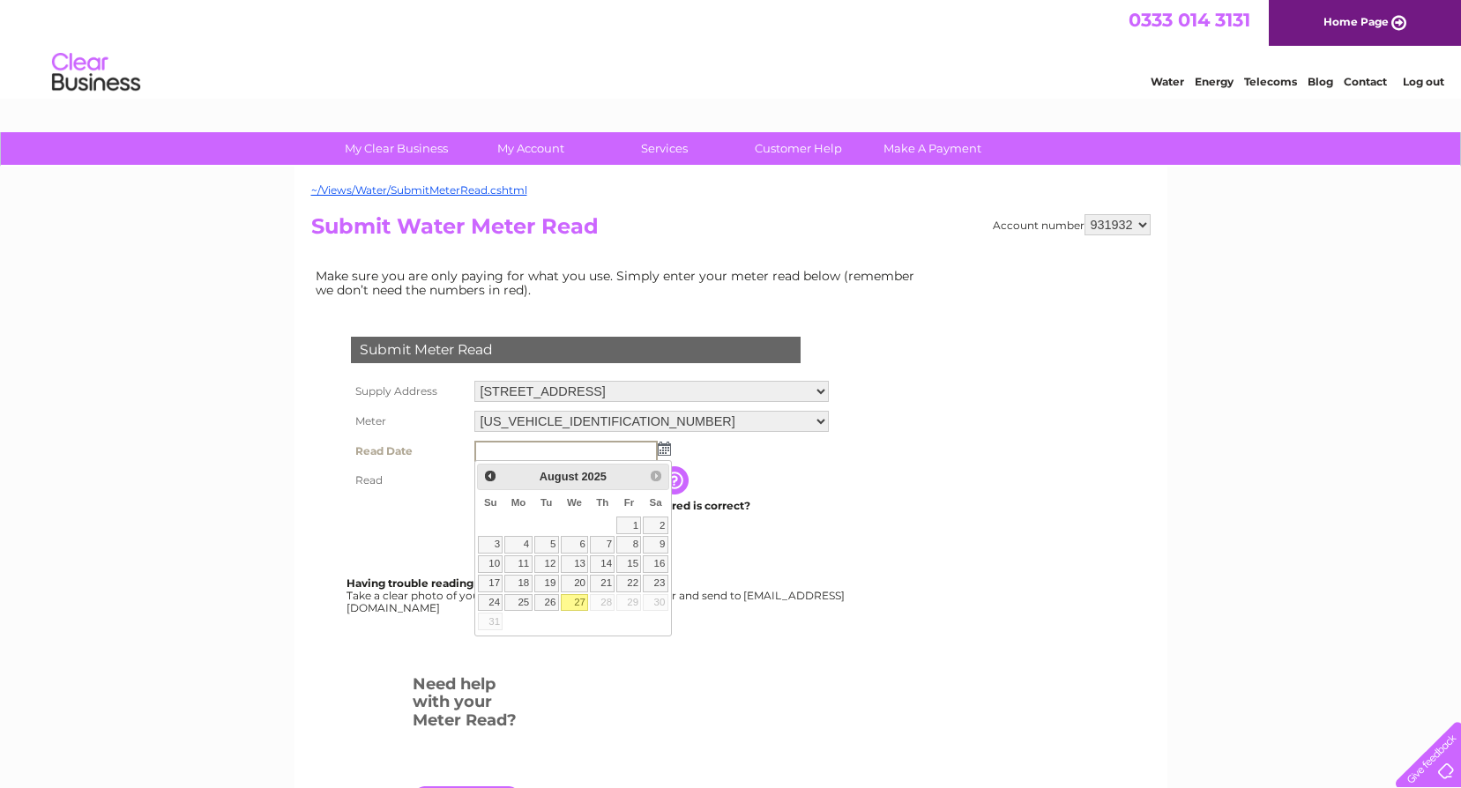  What do you see at coordinates (490, 545) in the screenshot?
I see `a: 3` at bounding box center [490, 545].